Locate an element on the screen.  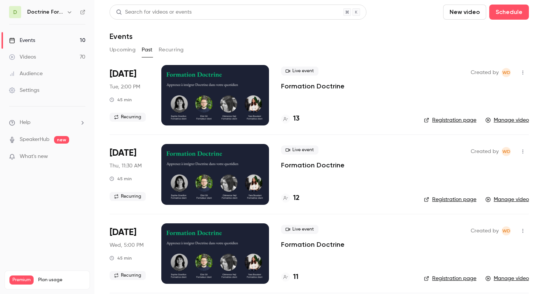
div: Audience is located at coordinates (26, 74).